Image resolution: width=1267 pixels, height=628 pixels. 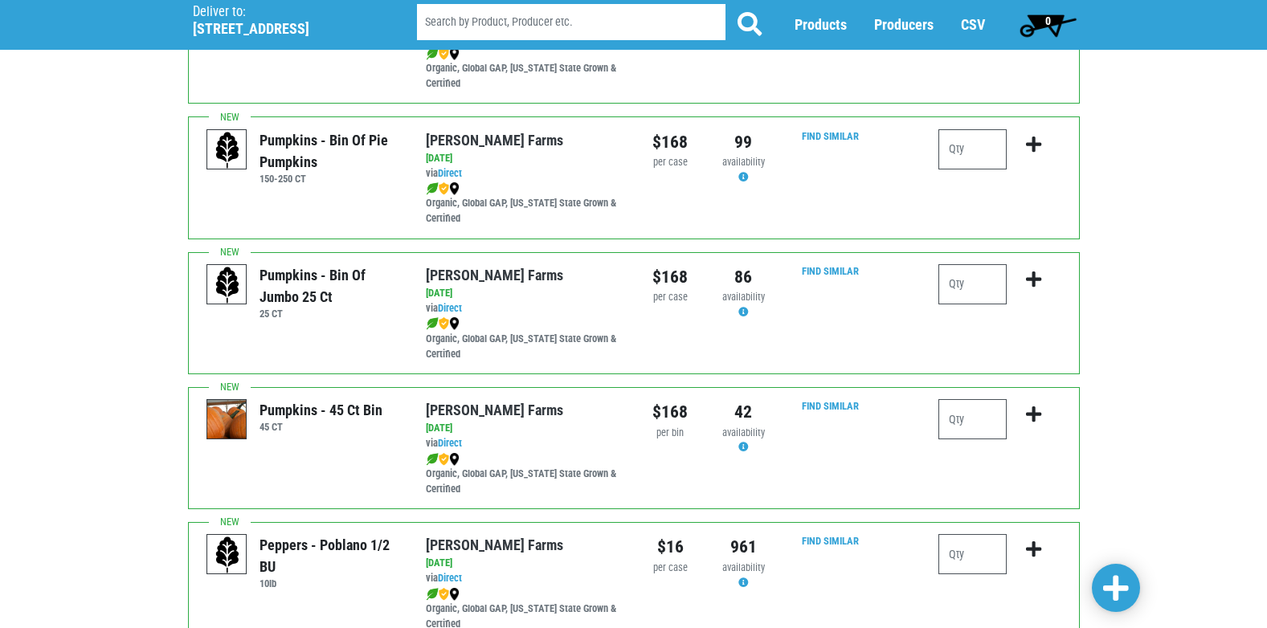 What do you see at coordinates (284, 12) in the screenshot?
I see `p: Deliver to:` at bounding box center [284, 12].